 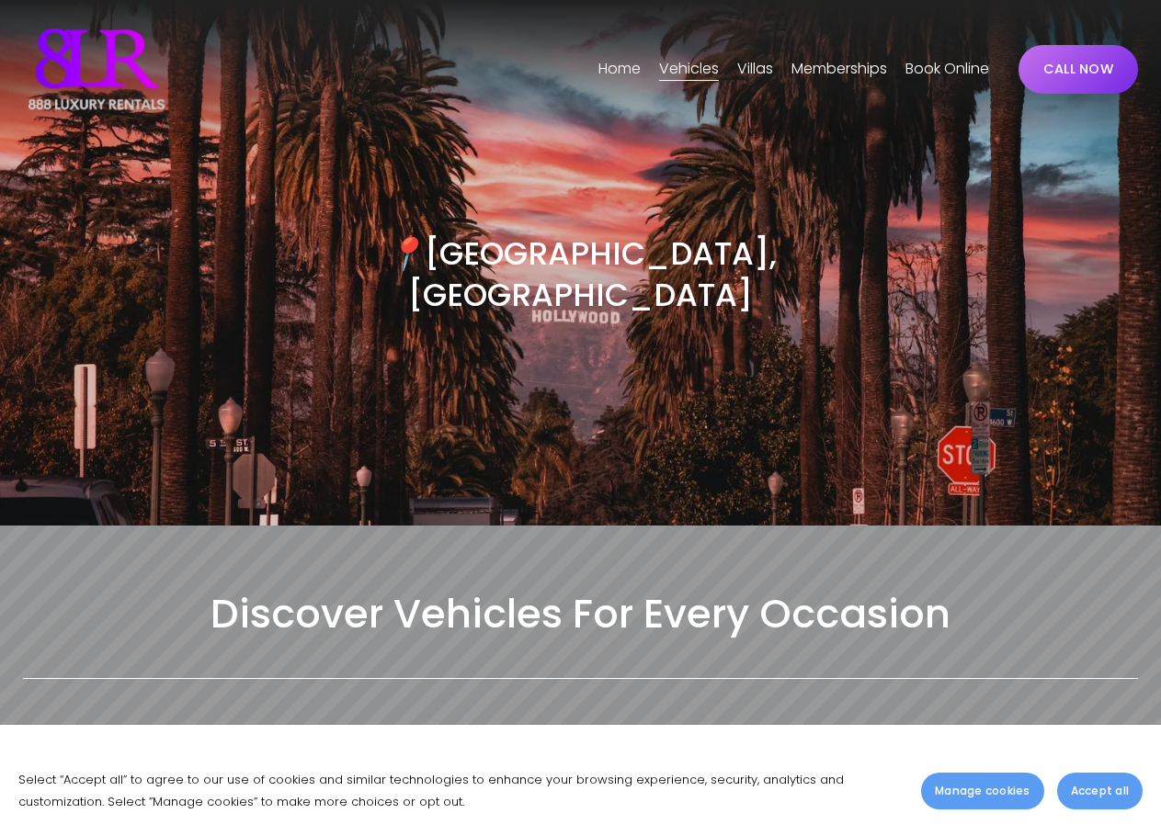 I want to click on button: Accept all, so click(x=1099, y=791).